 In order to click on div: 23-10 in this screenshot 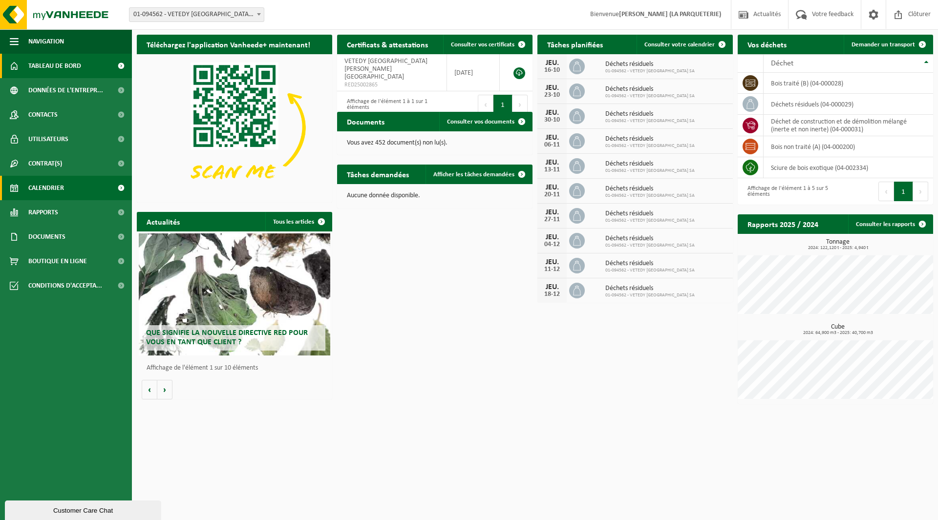, I will do `click(552, 95)`.